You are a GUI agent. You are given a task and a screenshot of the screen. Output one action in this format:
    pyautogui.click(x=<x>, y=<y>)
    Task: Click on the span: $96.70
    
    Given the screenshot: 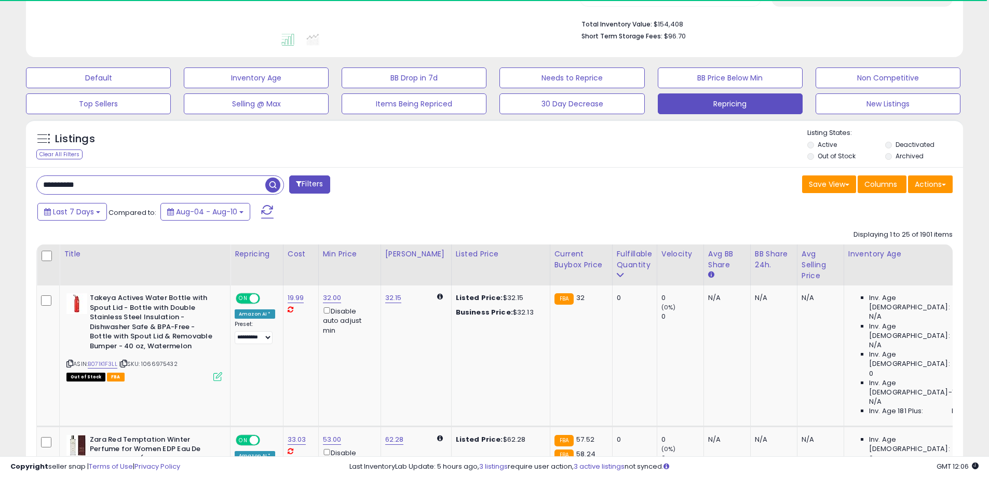 What is the action you would take?
    pyautogui.click(x=675, y=36)
    